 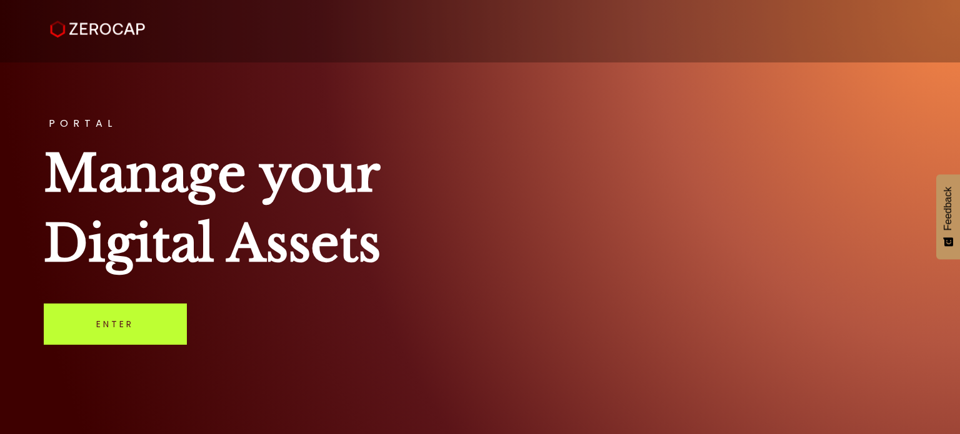 I want to click on a: Enter, so click(x=115, y=324).